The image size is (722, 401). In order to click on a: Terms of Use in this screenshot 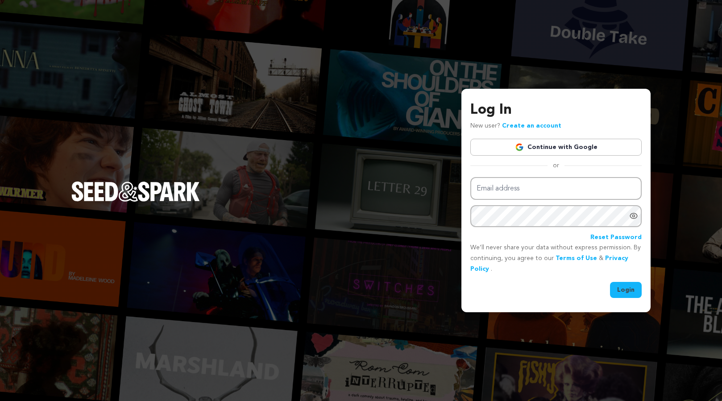, I will do `click(576, 258)`.